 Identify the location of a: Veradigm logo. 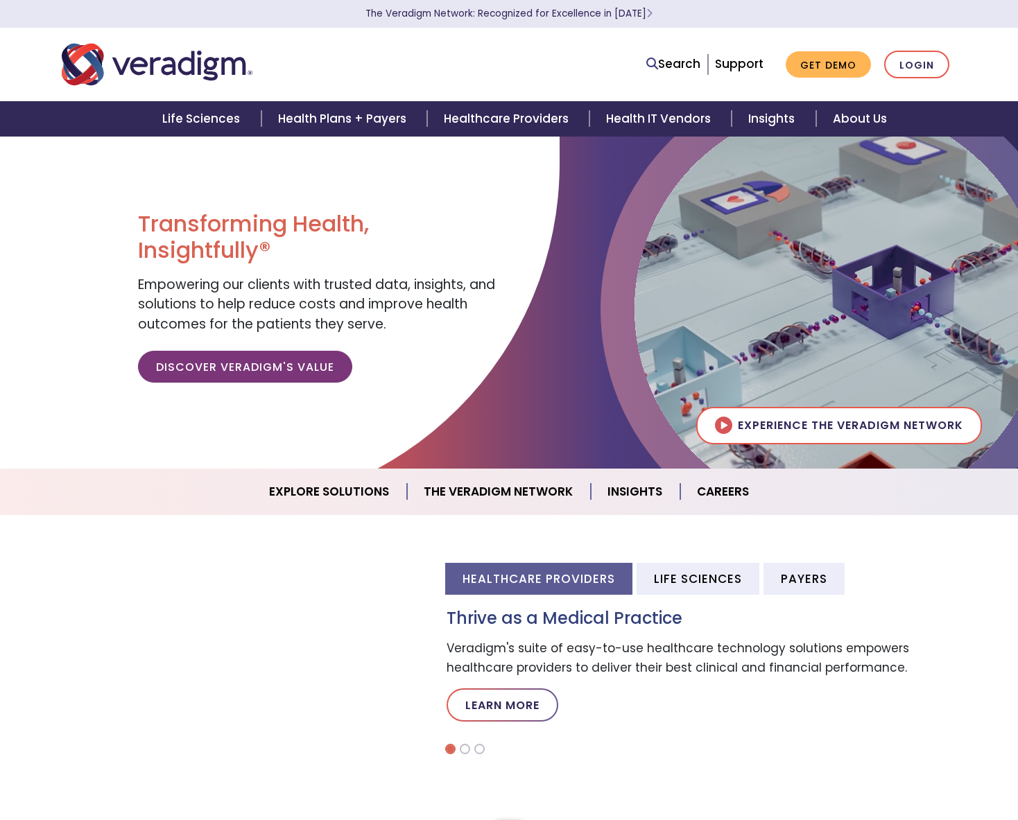
(157, 64).